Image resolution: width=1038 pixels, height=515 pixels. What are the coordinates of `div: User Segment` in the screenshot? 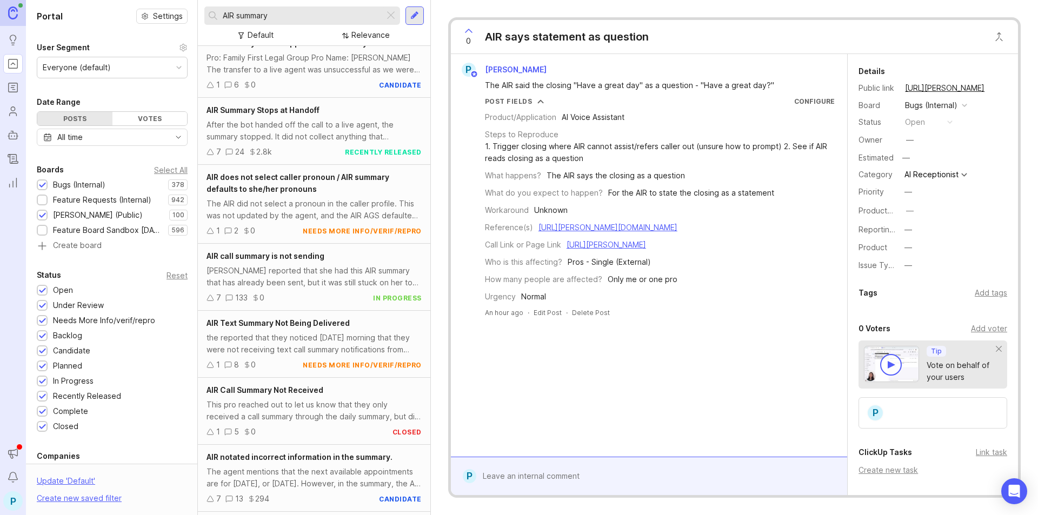 It's located at (63, 48).